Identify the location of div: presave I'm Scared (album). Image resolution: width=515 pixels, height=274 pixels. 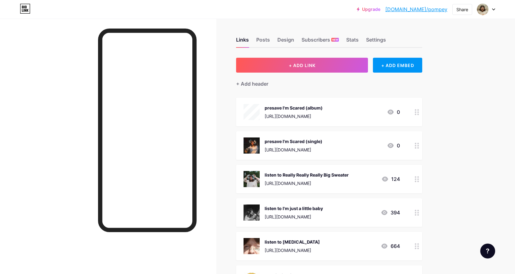
(293, 108).